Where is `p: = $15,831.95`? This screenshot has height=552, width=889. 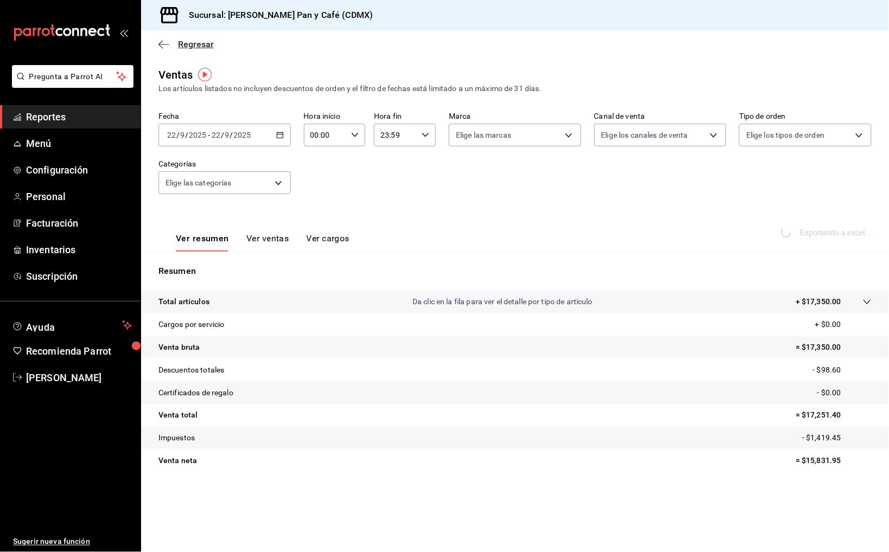
p: = $15,831.95 is located at coordinates (833, 461).